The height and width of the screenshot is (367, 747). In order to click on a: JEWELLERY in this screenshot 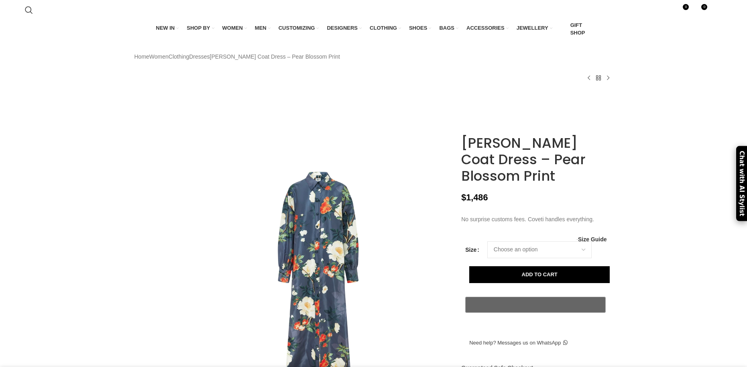, I will do `click(534, 28)`.